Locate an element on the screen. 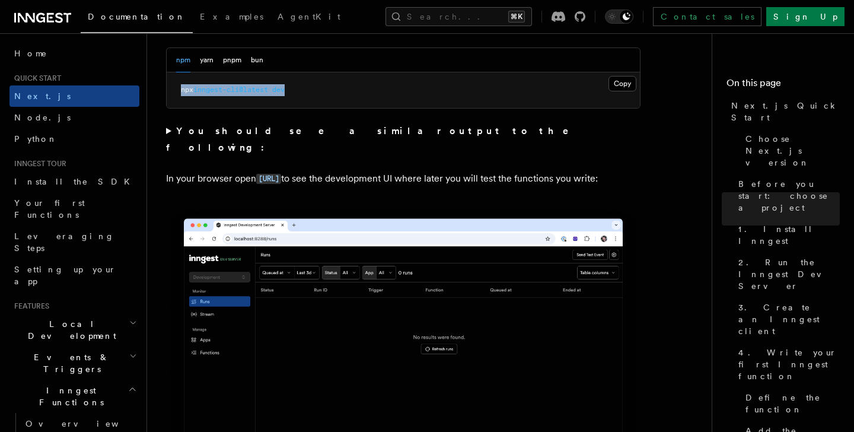 The image size is (854, 432). button: bun is located at coordinates (257, 60).